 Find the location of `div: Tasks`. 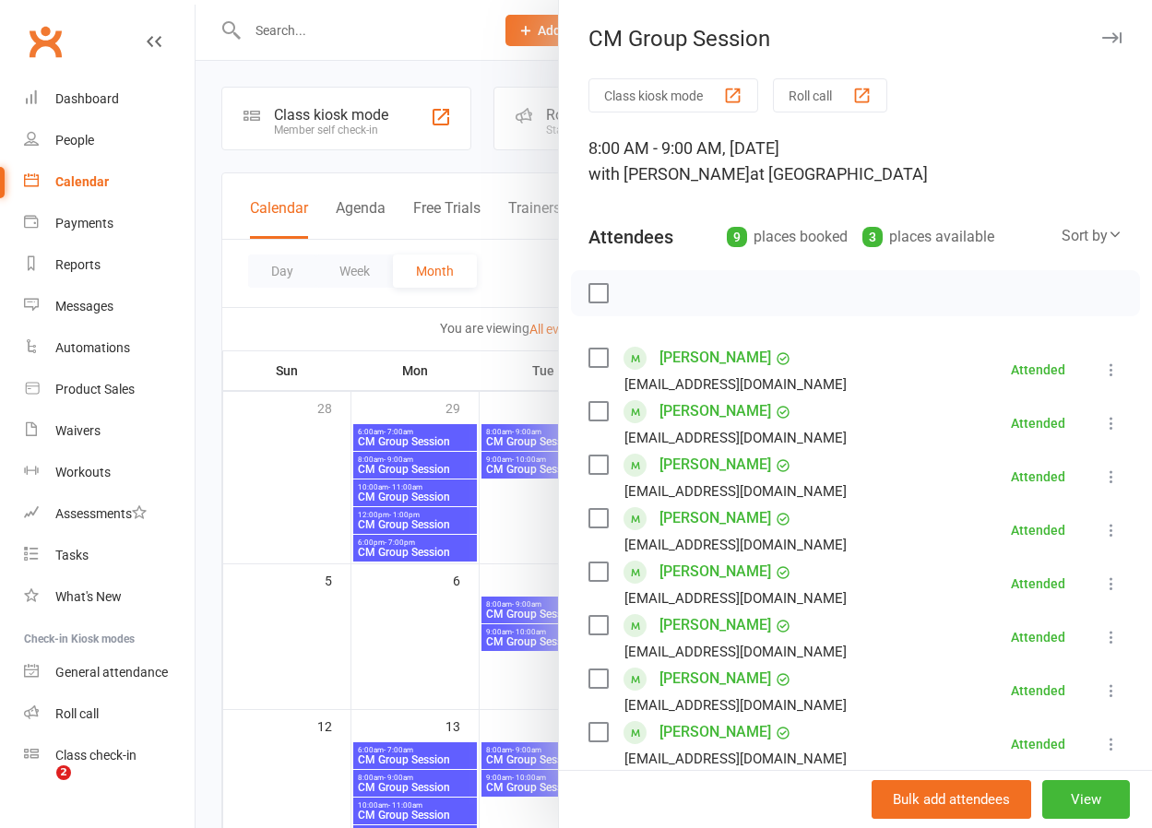

div: Tasks is located at coordinates (72, 555).